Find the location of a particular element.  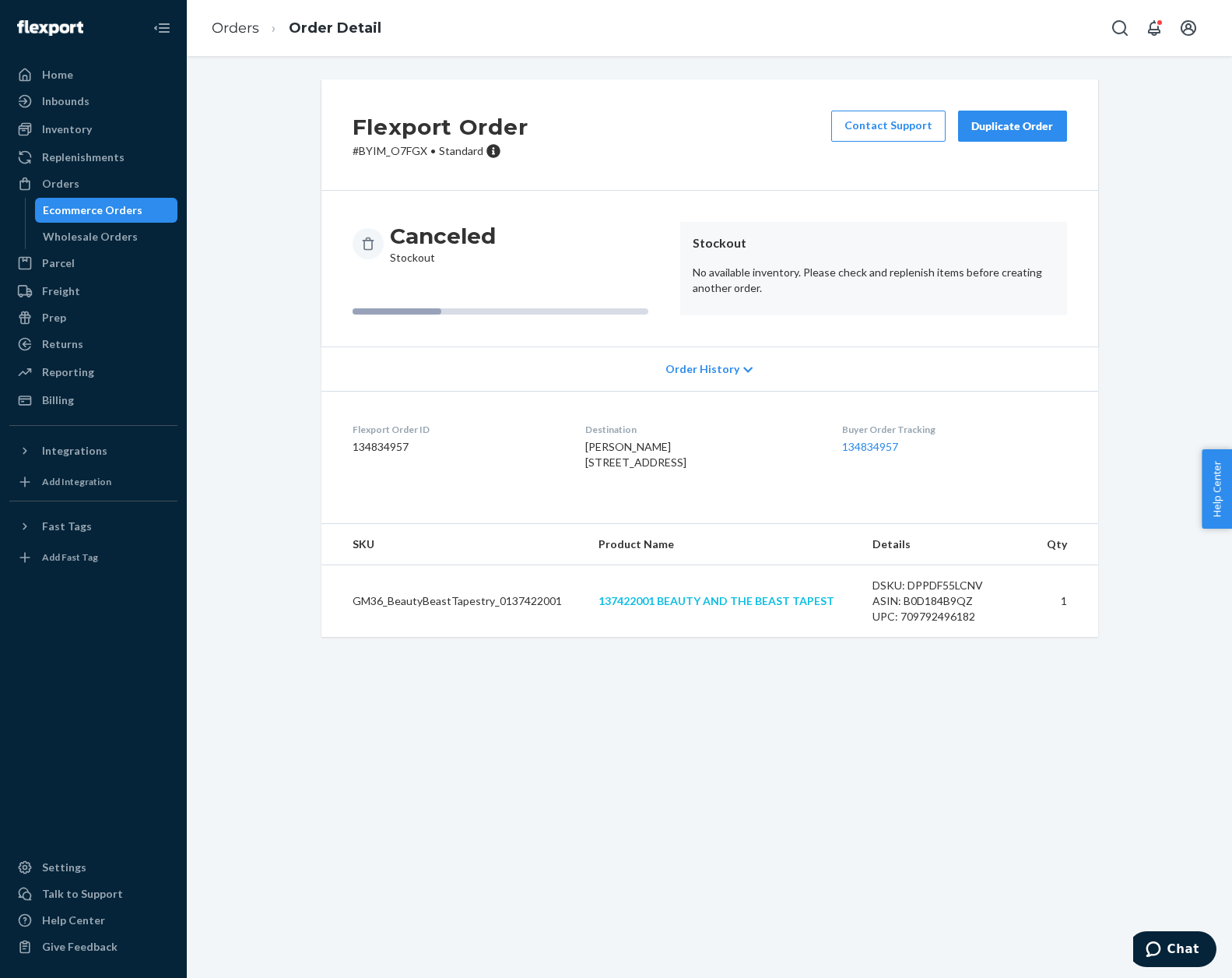

header: Stockout is located at coordinates (873, 243).